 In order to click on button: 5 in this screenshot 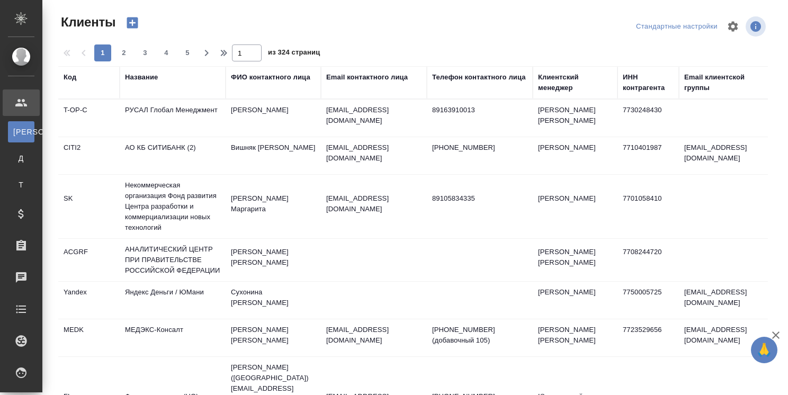, I will do `click(187, 53)`.